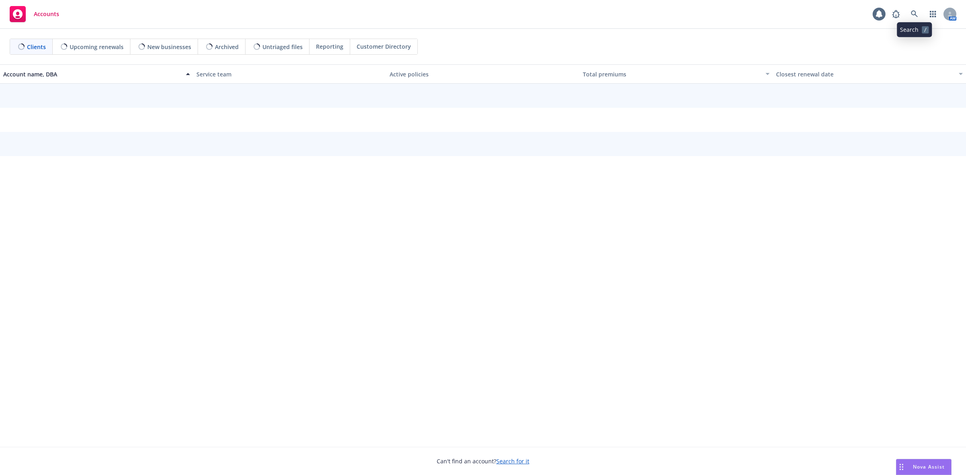  What do you see at coordinates (290, 74) in the screenshot?
I see `div: Service team` at bounding box center [290, 74].